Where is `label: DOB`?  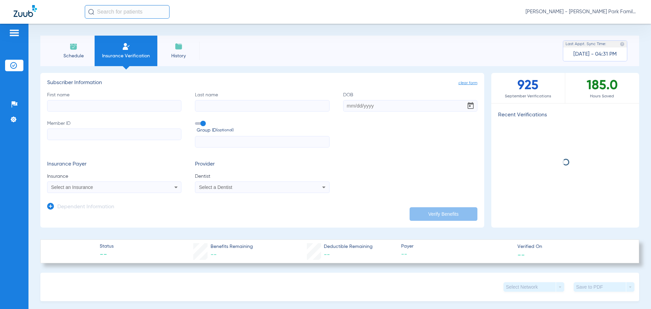
label: DOB is located at coordinates (410, 101).